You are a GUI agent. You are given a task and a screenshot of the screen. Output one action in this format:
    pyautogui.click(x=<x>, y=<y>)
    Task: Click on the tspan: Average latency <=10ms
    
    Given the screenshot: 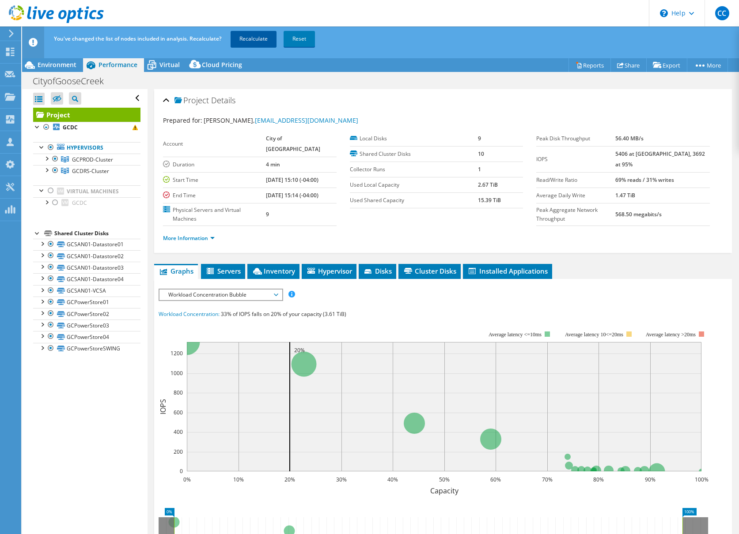 What is the action you would take?
    pyautogui.click(x=515, y=335)
    